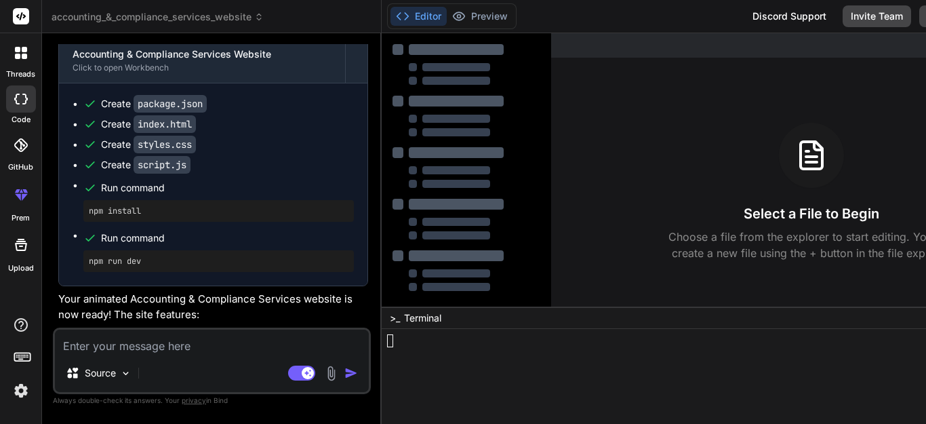 Image resolution: width=926 pixels, height=424 pixels. Describe the element at coordinates (202, 54) in the screenshot. I see `div: Accounting & Compliance Services Website` at that location.